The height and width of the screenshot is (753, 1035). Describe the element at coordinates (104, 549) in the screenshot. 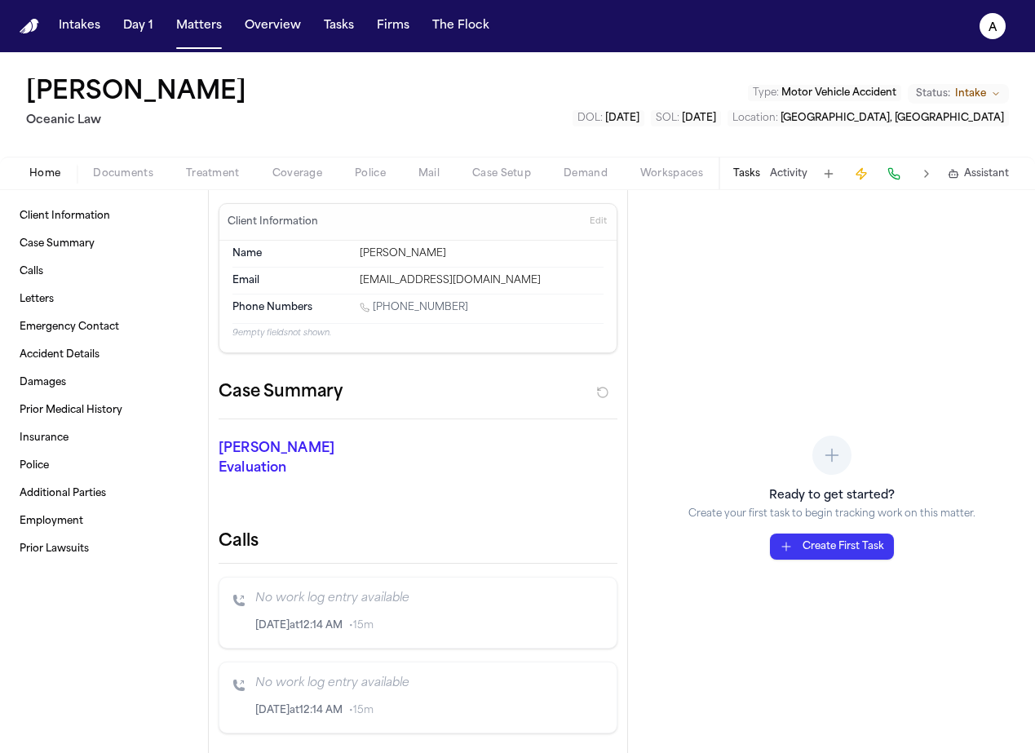

I see `a: Prior Lawsuits` at that location.